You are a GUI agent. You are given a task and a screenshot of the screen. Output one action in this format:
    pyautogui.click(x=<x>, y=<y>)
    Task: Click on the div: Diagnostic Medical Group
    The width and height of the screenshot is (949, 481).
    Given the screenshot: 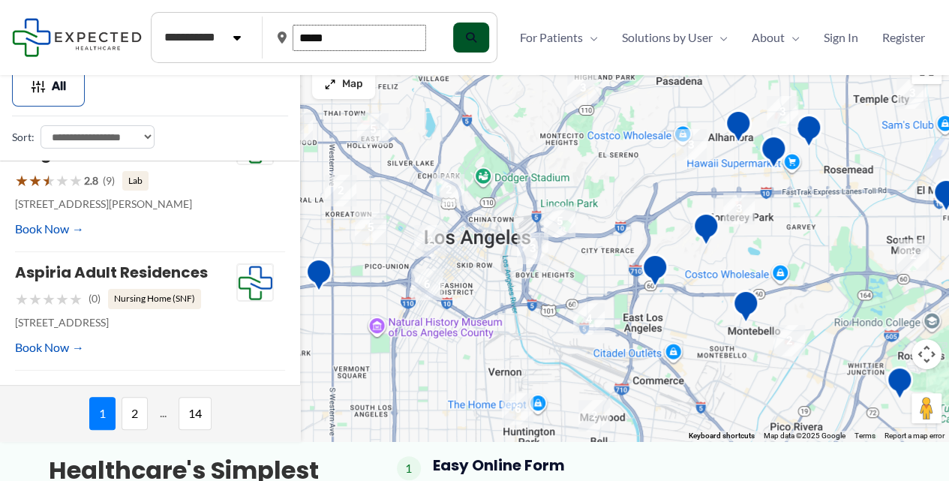 What is the action you would take?
    pyautogui.click(x=809, y=133)
    